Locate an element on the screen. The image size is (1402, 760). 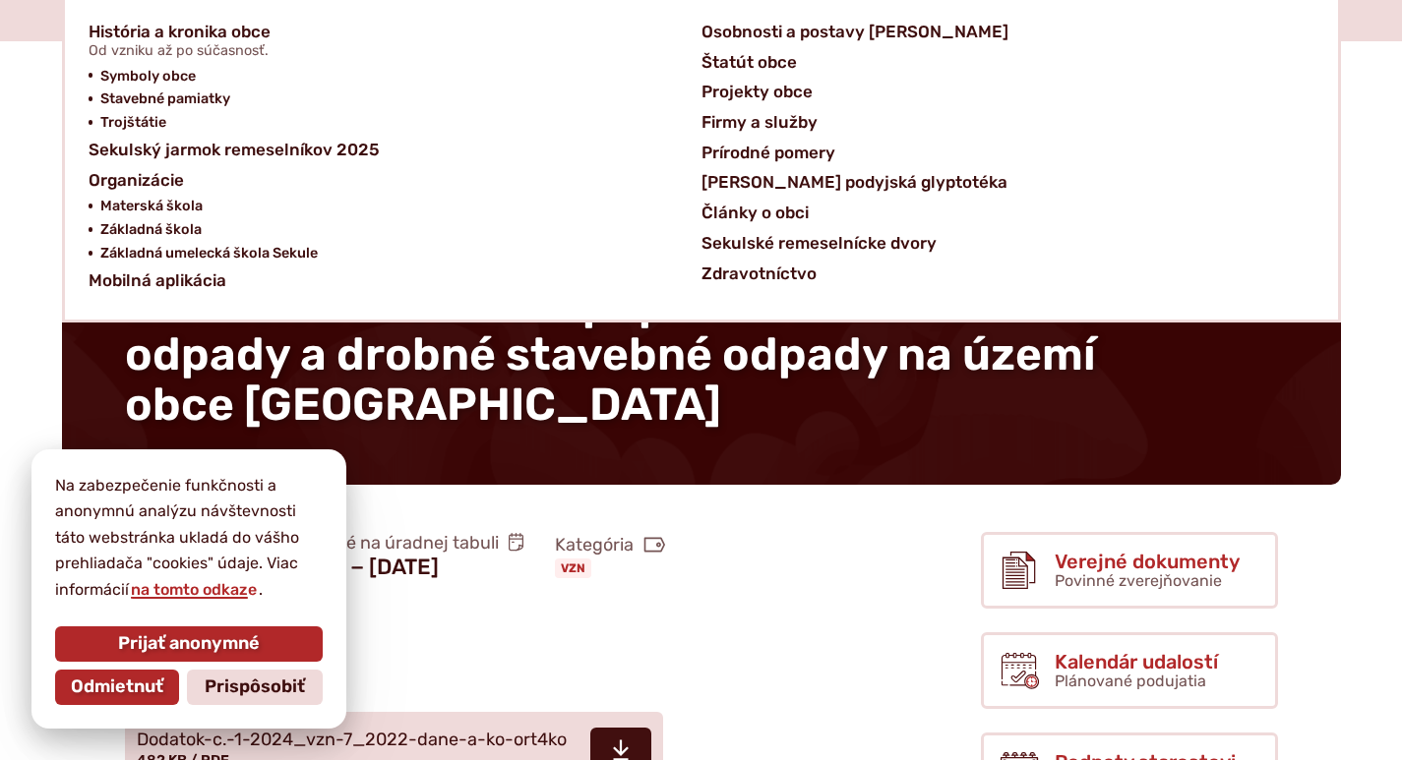
span: Od vzniku až po súčasnosť. is located at coordinates (179, 51).